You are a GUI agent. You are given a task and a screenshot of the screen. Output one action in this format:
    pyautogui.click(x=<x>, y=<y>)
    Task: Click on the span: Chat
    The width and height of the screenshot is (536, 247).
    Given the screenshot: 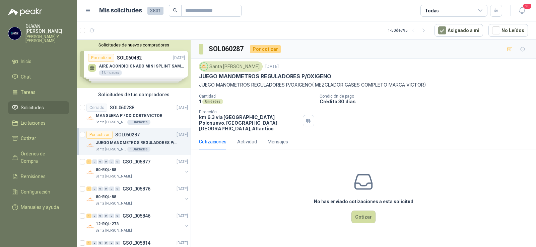 What is the action you would take?
    pyautogui.click(x=26, y=77)
    